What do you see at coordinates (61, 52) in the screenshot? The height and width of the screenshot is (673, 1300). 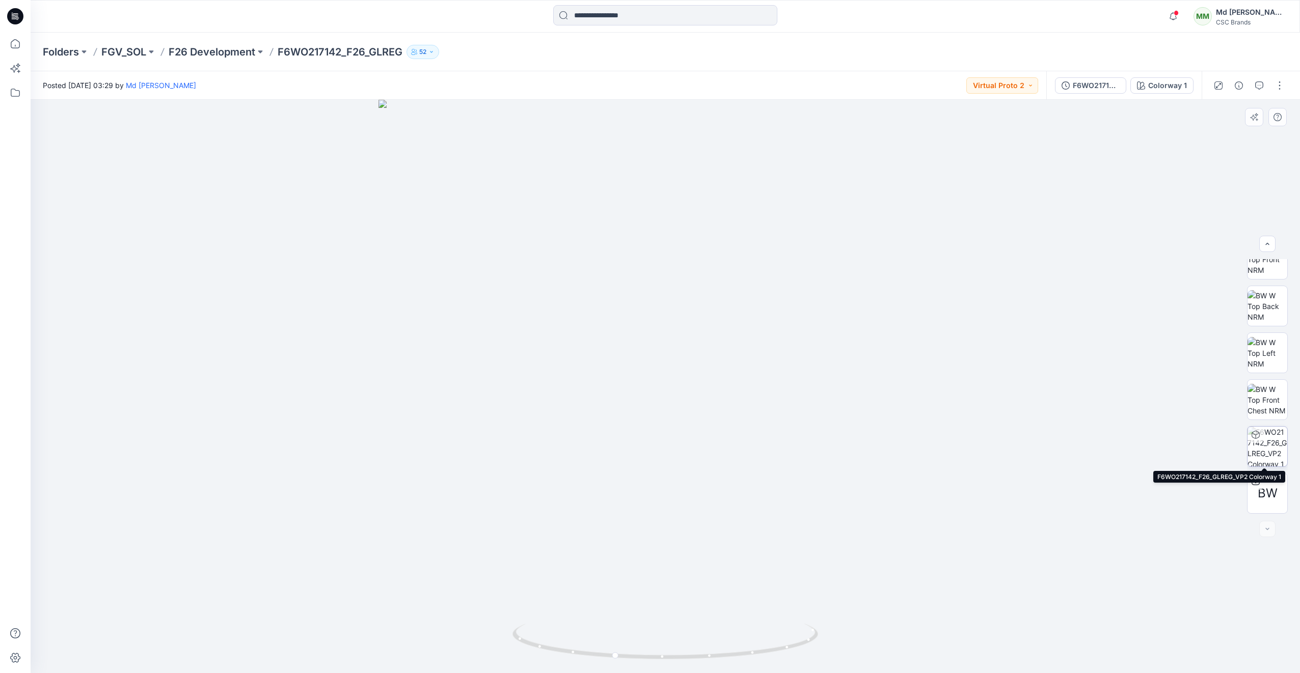 I see `a: Folders` at bounding box center [61, 52].